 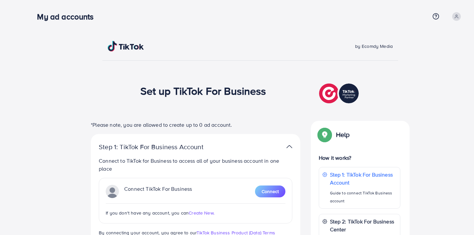 What do you see at coordinates (324, 135) in the screenshot?
I see `img: Popup guide` at bounding box center [324, 135].